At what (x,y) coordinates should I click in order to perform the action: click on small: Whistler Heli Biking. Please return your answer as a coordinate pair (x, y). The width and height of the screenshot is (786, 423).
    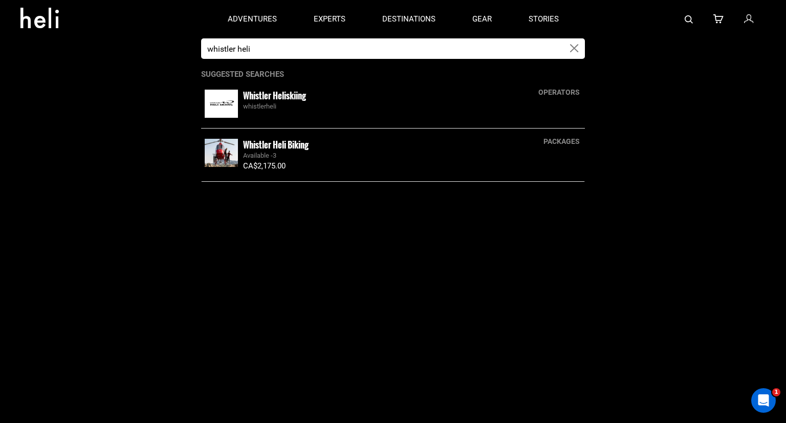
    Looking at the image, I should click on (276, 144).